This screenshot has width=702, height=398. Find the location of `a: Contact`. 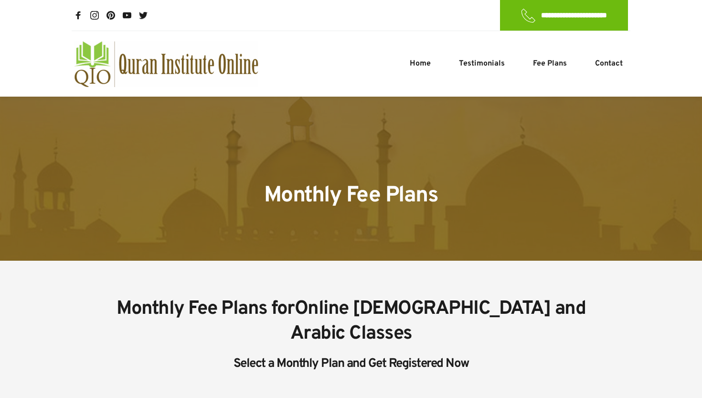

a: Contact is located at coordinates (609, 64).